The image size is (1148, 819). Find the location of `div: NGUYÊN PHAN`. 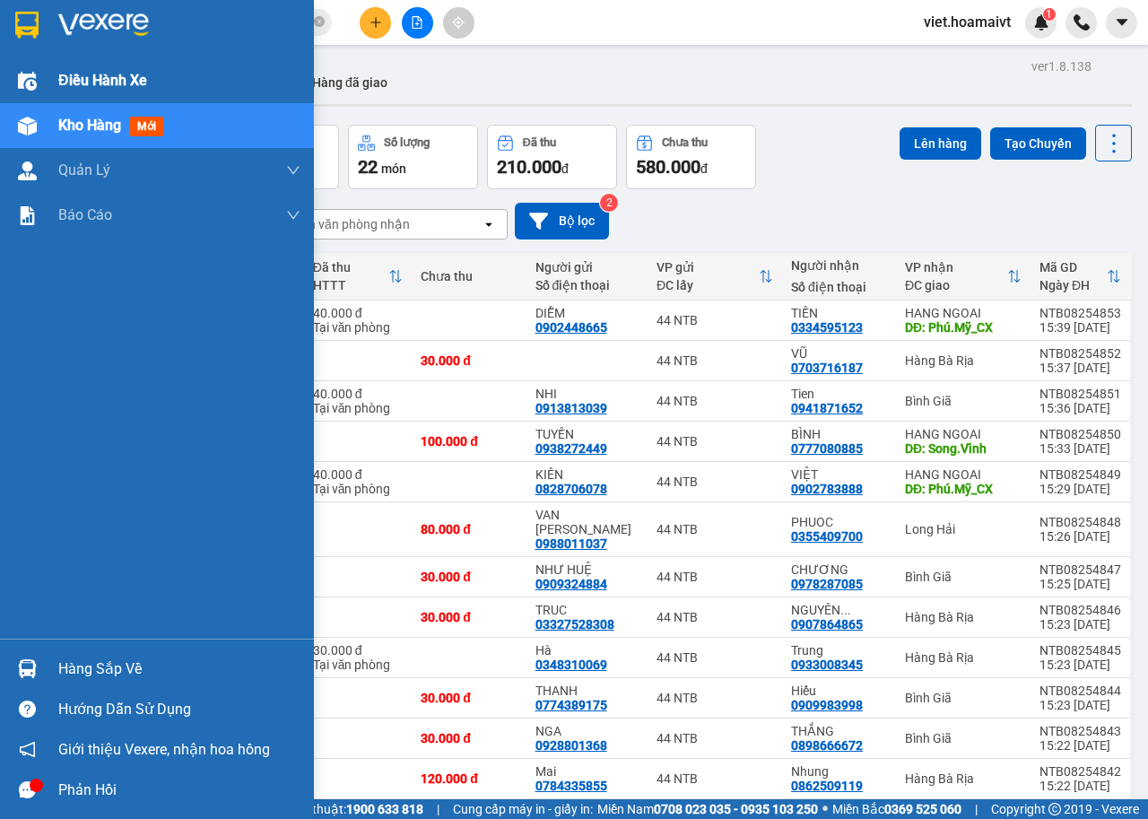

div: NGUYÊN PHAN is located at coordinates (839, 610).